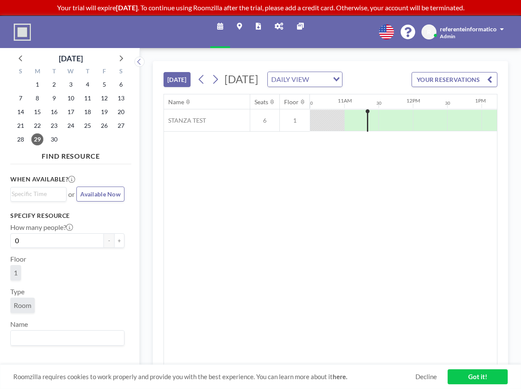  Describe the element at coordinates (19, 324) in the screenshot. I see `label: Name` at that location.